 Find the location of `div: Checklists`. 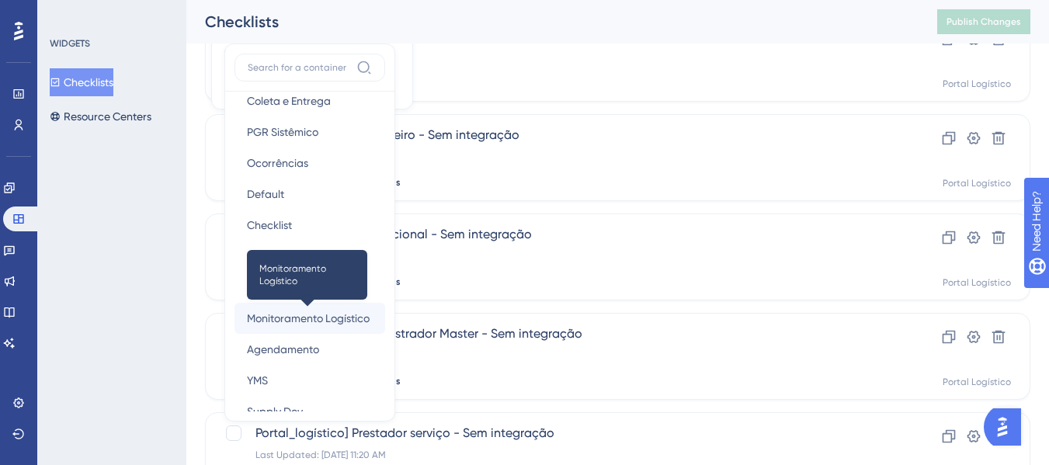

div: Checklists is located at coordinates (551, 22).